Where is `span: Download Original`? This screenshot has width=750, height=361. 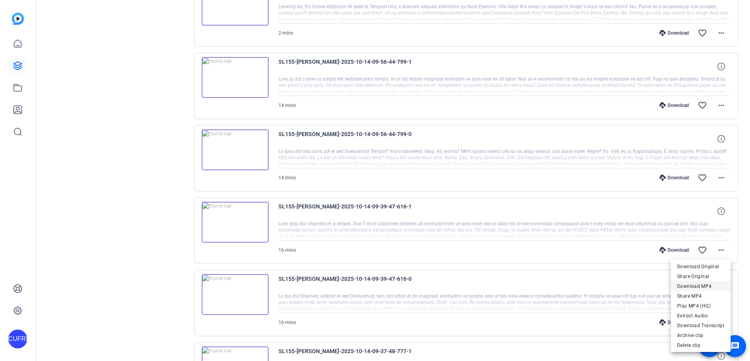 span: Download Original is located at coordinates (700, 267).